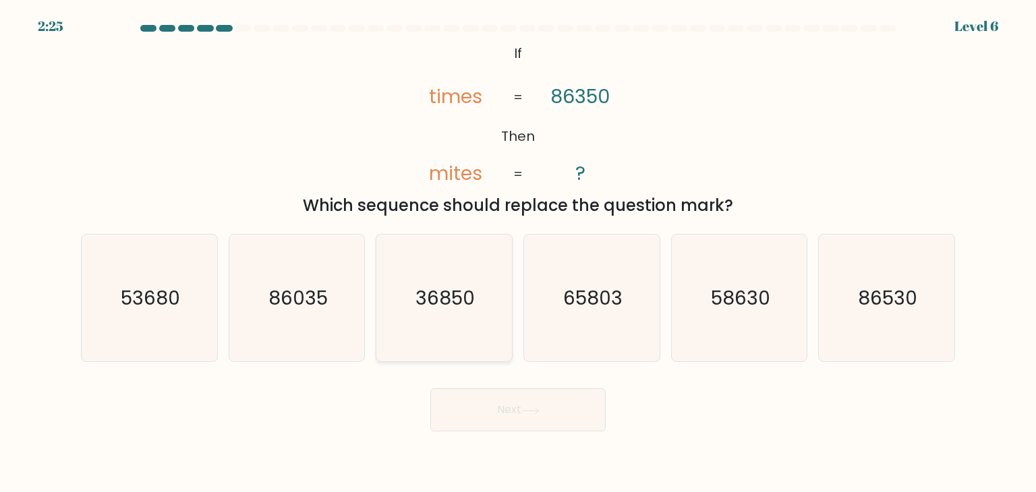  I want to click on div: Level 6, so click(976, 26).